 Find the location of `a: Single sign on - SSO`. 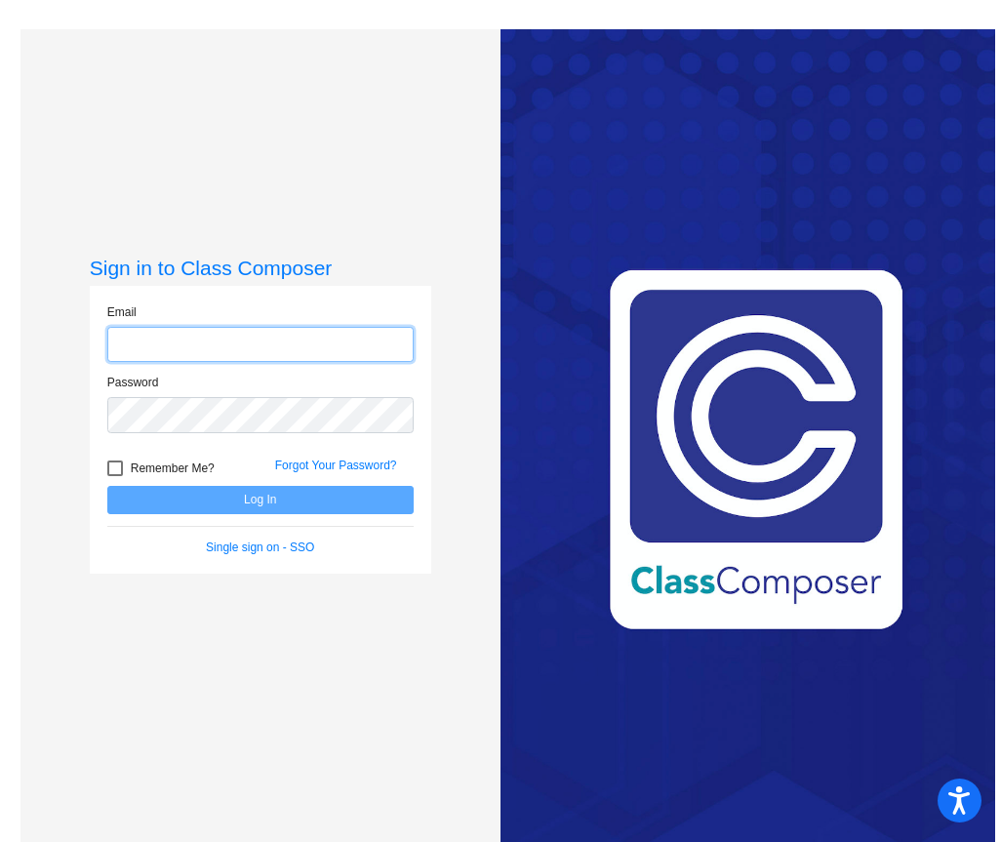

a: Single sign on - SSO is located at coordinates (260, 547).